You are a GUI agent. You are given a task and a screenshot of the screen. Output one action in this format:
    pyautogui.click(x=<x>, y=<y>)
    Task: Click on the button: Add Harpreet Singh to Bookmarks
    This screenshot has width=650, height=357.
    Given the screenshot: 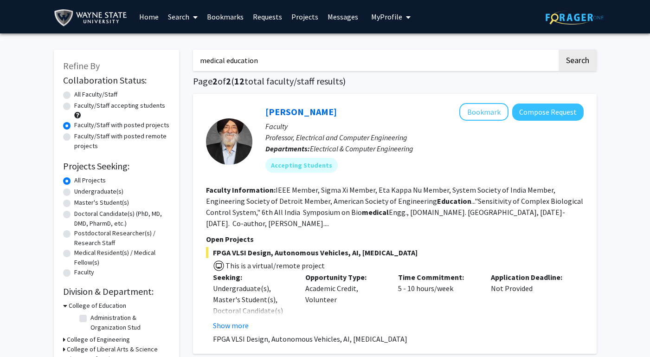 What is the action you would take?
    pyautogui.click(x=484, y=112)
    